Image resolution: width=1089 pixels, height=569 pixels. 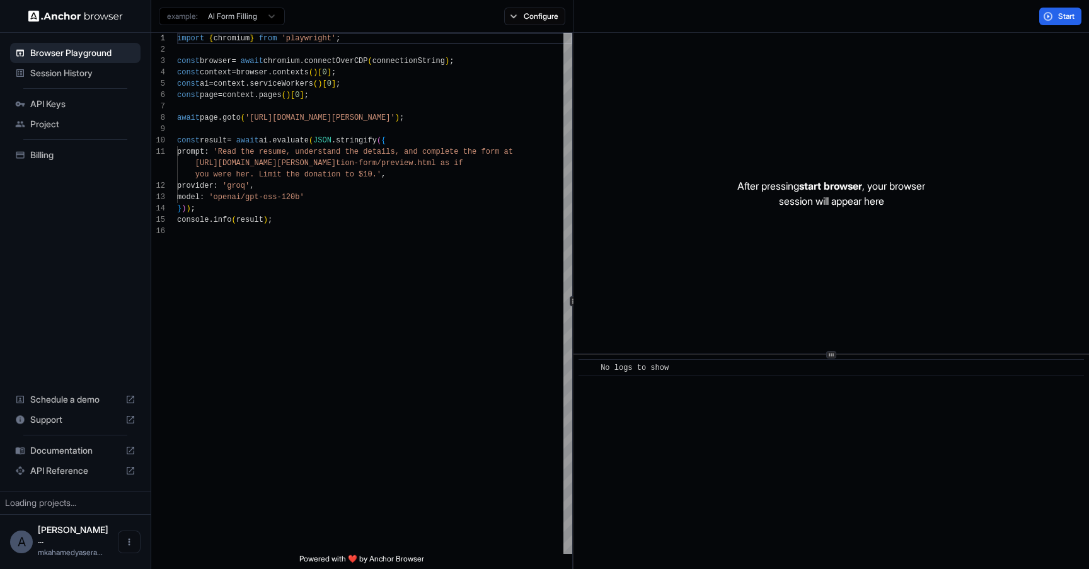 What do you see at coordinates (291, 141) in the screenshot?
I see `span: evaluate` at bounding box center [291, 141].